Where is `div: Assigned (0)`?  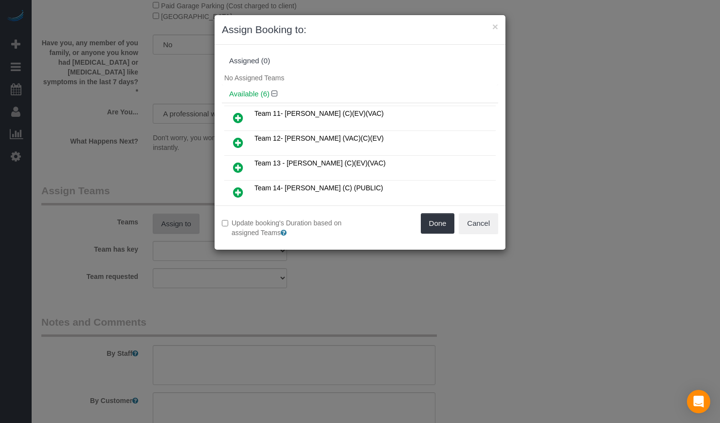 div: Assigned (0) is located at coordinates (360, 61).